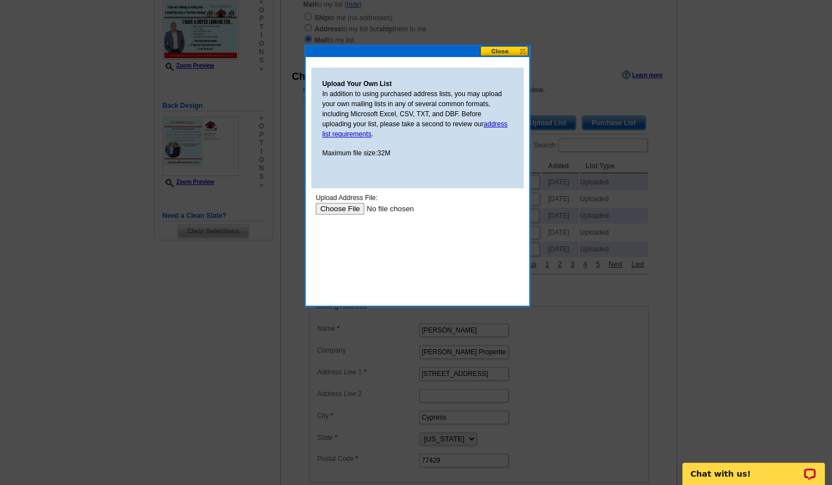 The image size is (832, 485). What do you see at coordinates (357, 84) in the screenshot?
I see `strong: Upload Your Own List` at bounding box center [357, 84].